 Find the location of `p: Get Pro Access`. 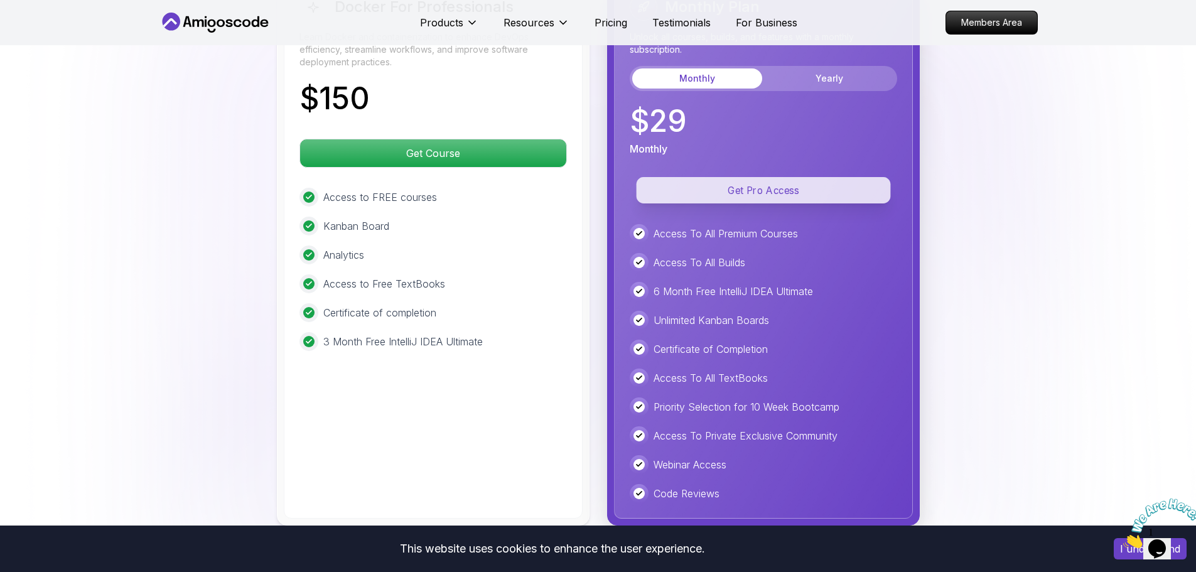

p: Get Pro Access is located at coordinates (763, 190).